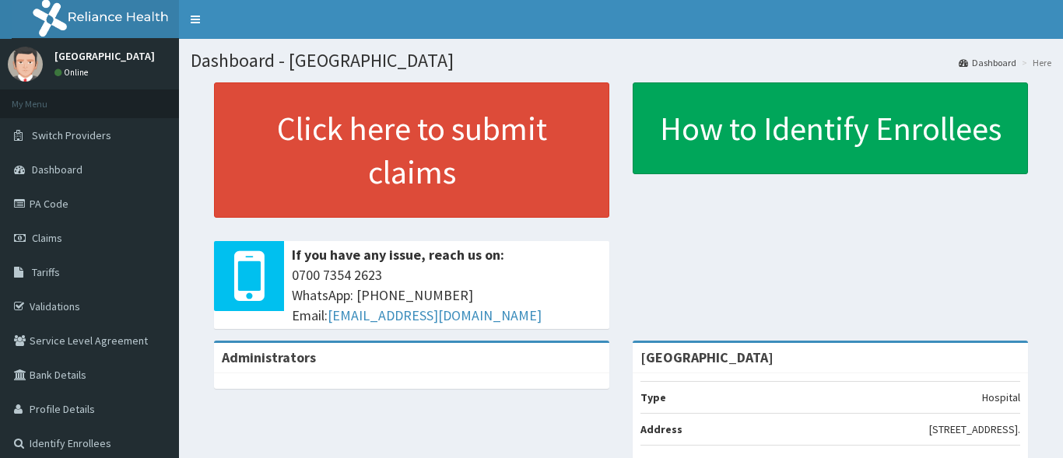  What do you see at coordinates (661, 430) in the screenshot?
I see `b: Address` at bounding box center [661, 430].